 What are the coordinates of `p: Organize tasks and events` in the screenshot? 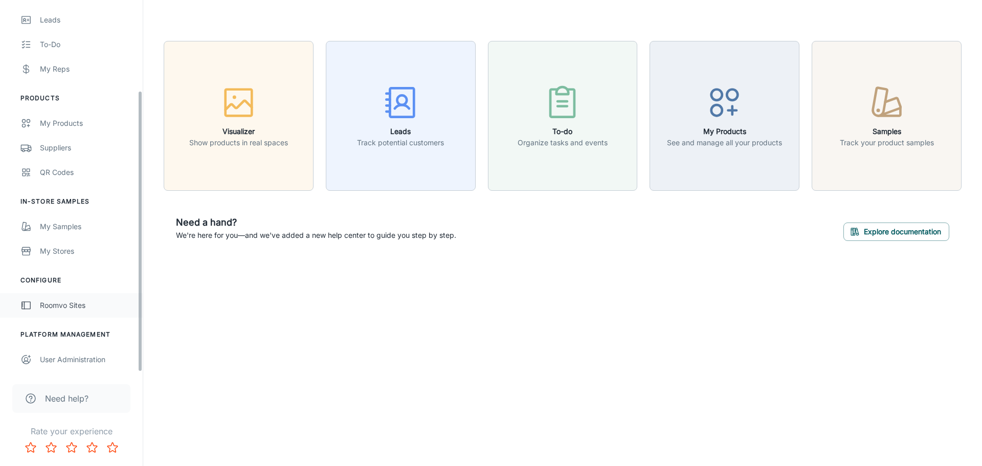 It's located at (562, 143).